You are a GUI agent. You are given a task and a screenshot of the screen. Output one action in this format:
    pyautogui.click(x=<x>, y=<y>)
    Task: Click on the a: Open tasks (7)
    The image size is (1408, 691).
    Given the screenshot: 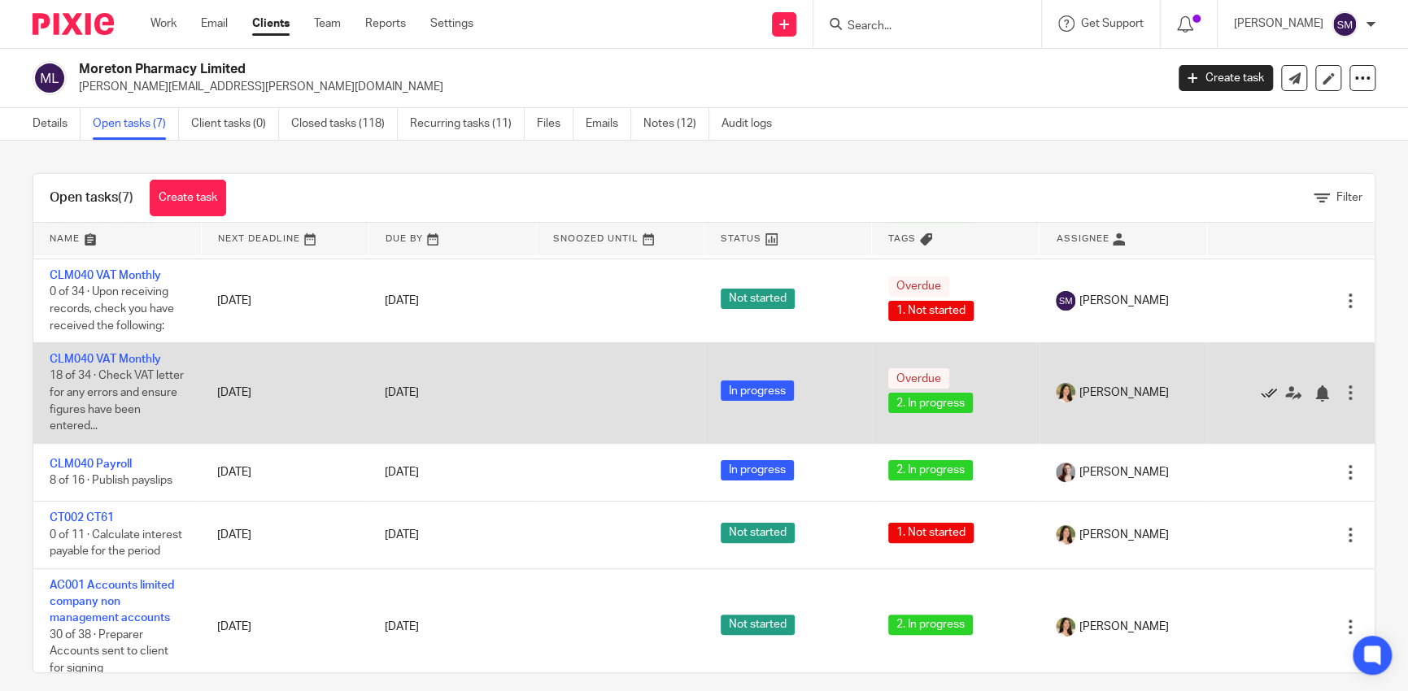 What is the action you would take?
    pyautogui.click(x=136, y=124)
    